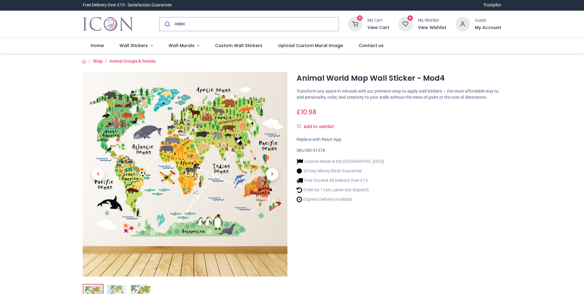 Image resolution: width=584 pixels, height=294 pixels. What do you see at coordinates (184, 46) in the screenshot?
I see `a: Wall Murals` at bounding box center [184, 46].